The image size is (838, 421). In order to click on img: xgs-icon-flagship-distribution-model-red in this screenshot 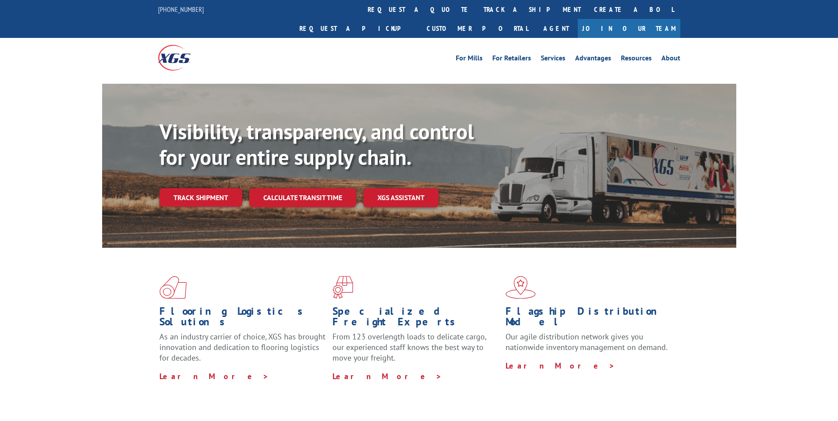, I will do `click(521, 287)`.